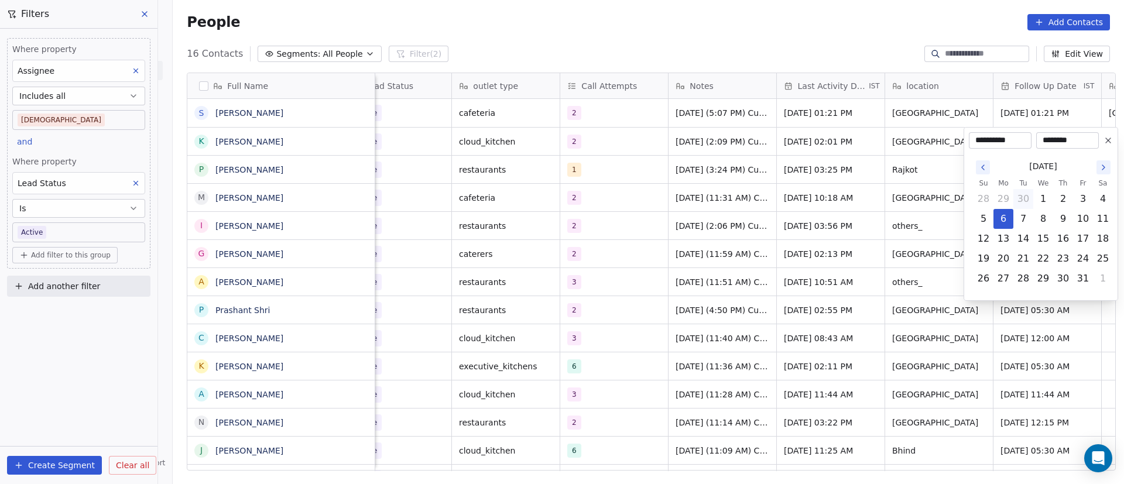 This screenshot has width=1124, height=484. I want to click on button: Go to the Previous Month, so click(983, 168).